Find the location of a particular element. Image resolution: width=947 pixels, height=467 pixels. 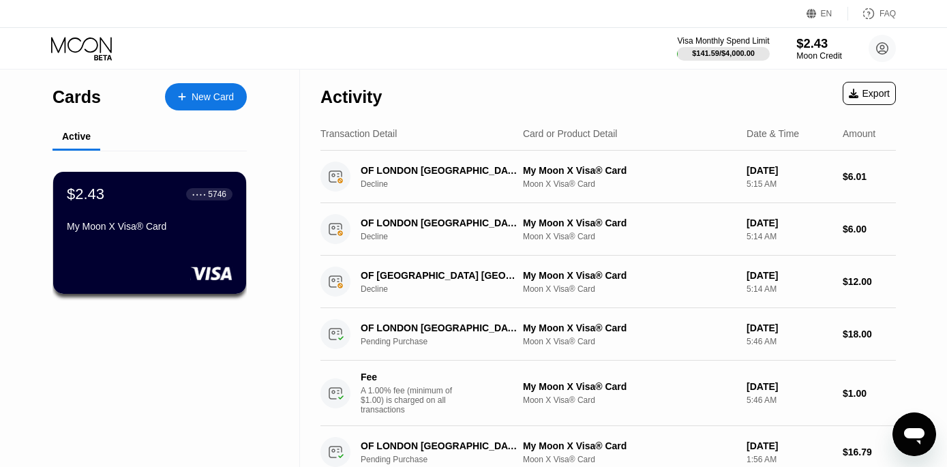

div: $12.00 is located at coordinates (870, 282).